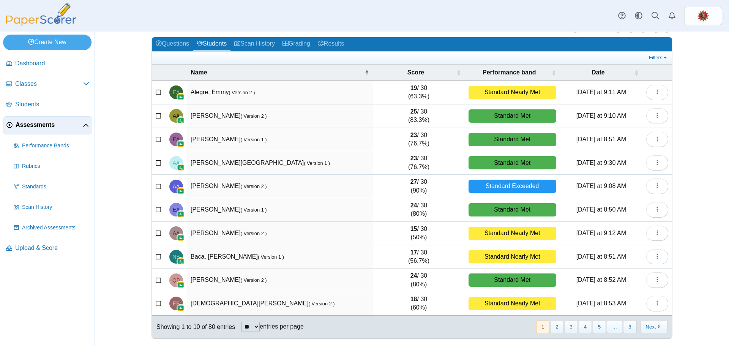  I want to click on b: 27, so click(414, 182).